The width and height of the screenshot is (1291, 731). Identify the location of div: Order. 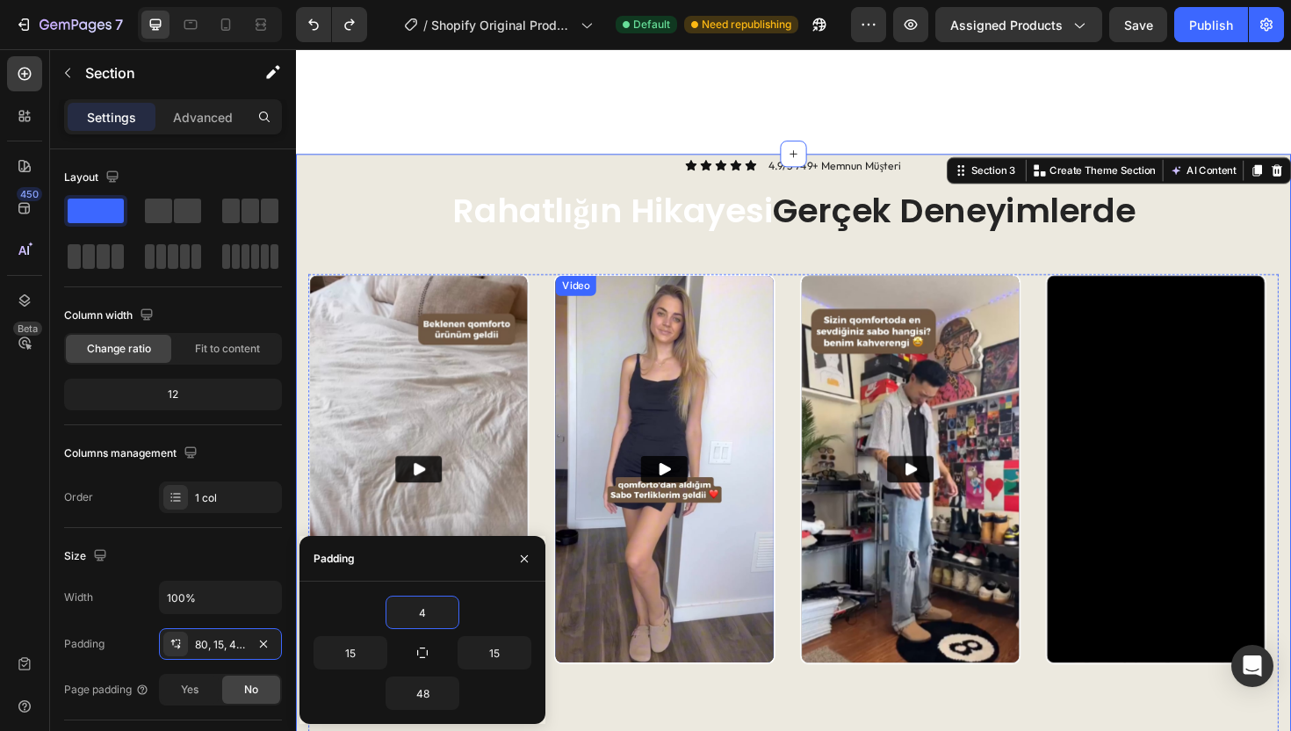
(78, 497).